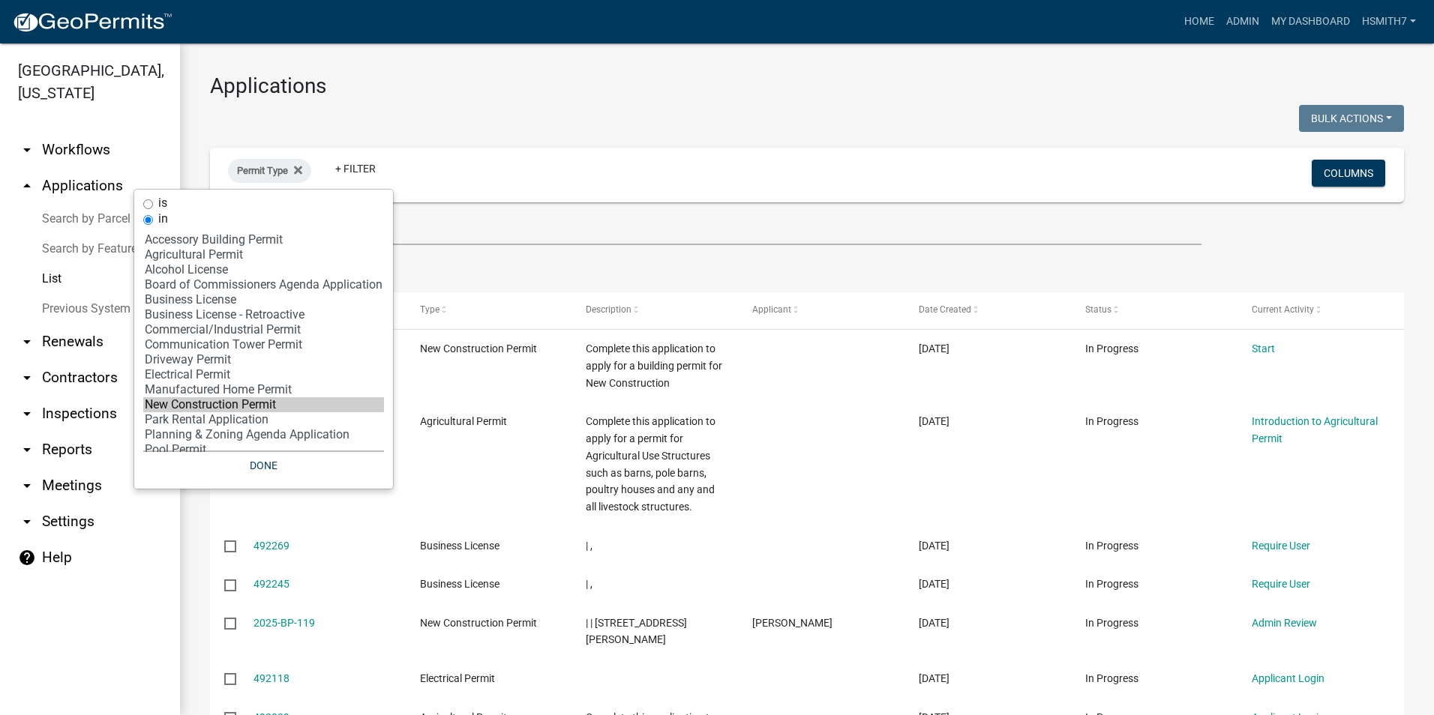 The image size is (1434, 715). Describe the element at coordinates (488, 310) in the screenshot. I see `datatable-header-cell: Type` at that location.